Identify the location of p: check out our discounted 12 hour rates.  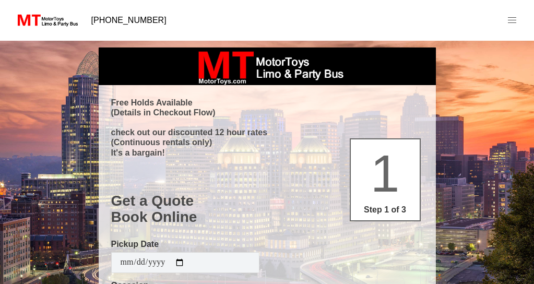
(267, 132).